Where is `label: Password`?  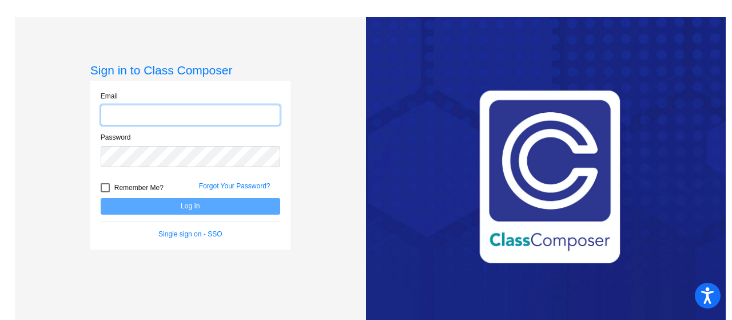 label: Password is located at coordinates (115, 137).